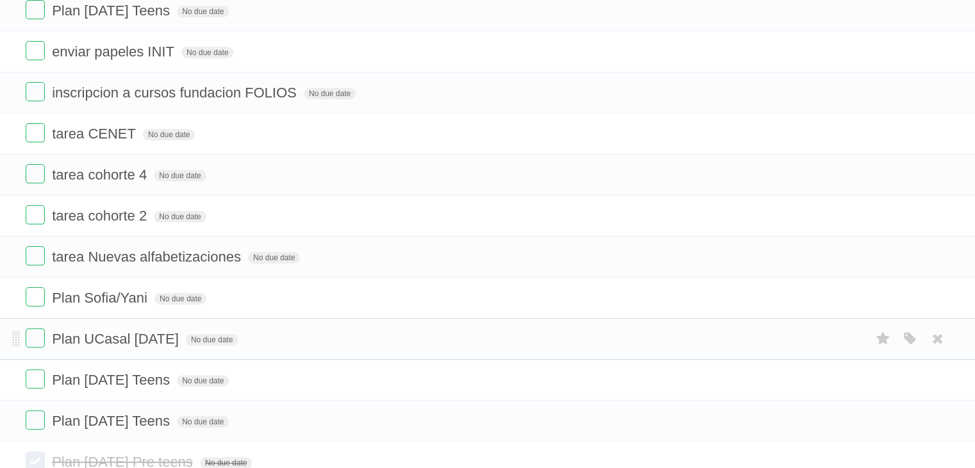 The height and width of the screenshot is (468, 975). What do you see at coordinates (101, 298) in the screenshot?
I see `span: Plan Sofia/Yani` at bounding box center [101, 298].